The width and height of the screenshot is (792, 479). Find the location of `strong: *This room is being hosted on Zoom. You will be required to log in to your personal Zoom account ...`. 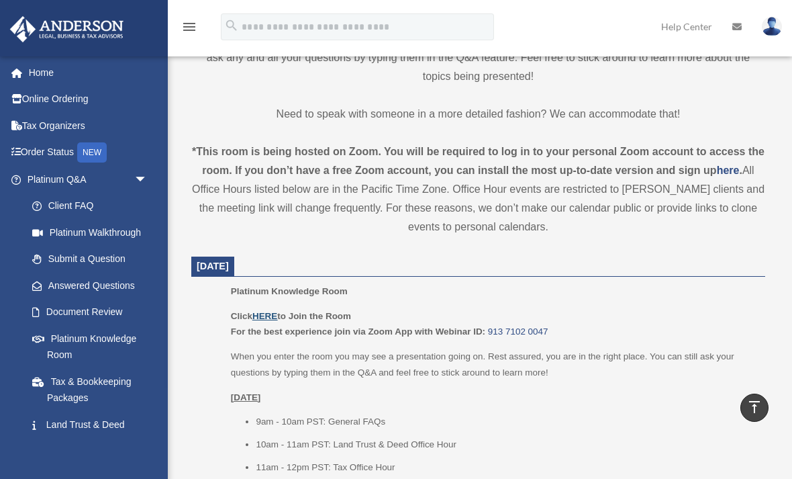

strong: *This room is being hosted on Zoom. You will be required to log in to your personal Zoom account ... is located at coordinates (478, 160).